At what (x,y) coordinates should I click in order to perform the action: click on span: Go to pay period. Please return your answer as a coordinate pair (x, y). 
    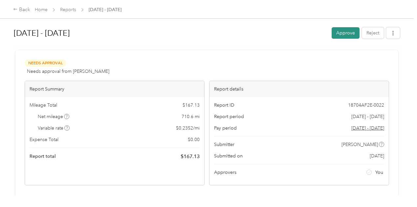
    Looking at the image, I should click on (368, 128).